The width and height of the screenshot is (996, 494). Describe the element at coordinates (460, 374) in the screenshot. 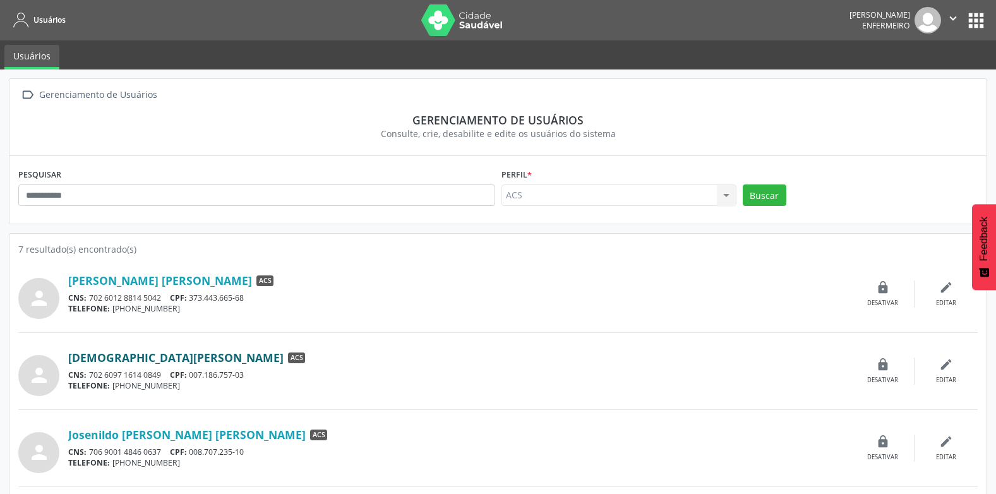

I see `div: 702 6097 1614 0849 007.186.757-03` at that location.